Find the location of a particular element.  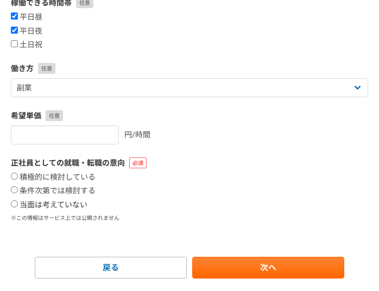

label: 正社員としての就職・転職の意向 is located at coordinates (190, 163).